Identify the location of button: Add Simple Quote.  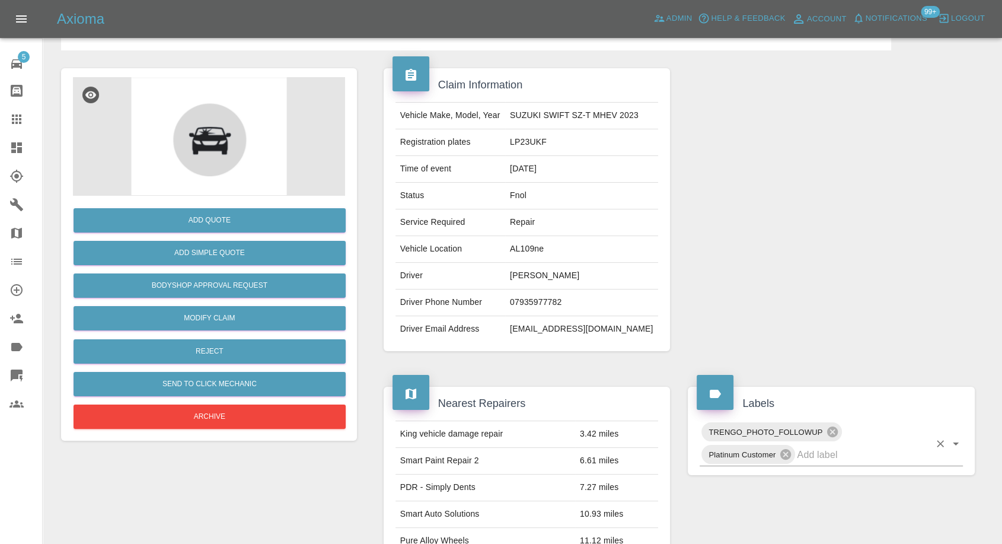
(209, 253).